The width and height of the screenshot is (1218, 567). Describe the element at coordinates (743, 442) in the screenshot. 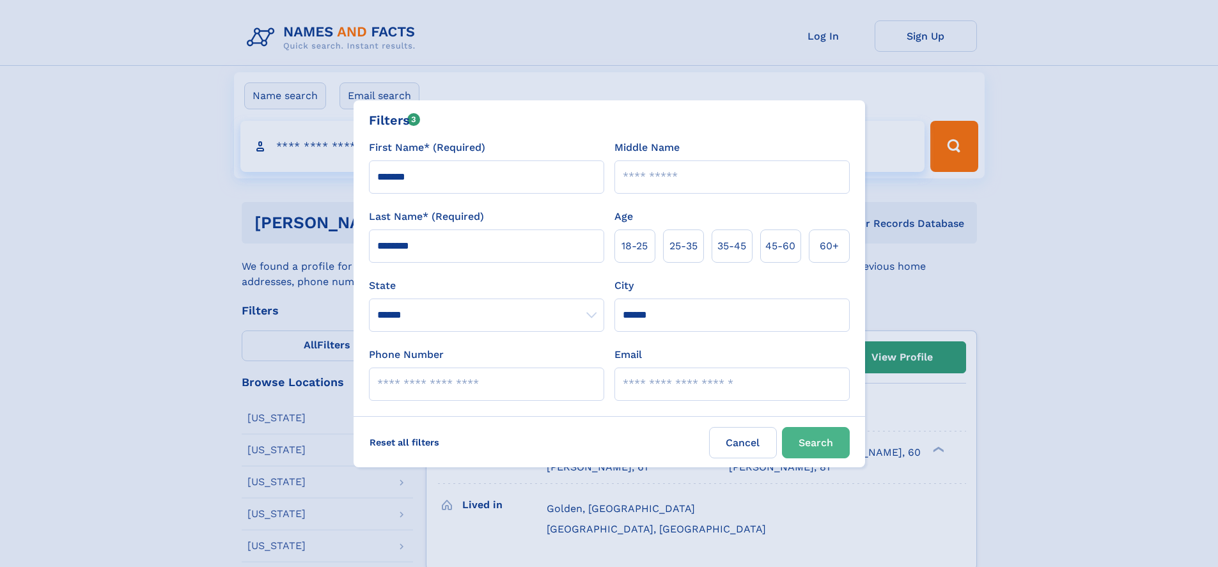

I see `label: Cancel` at that location.